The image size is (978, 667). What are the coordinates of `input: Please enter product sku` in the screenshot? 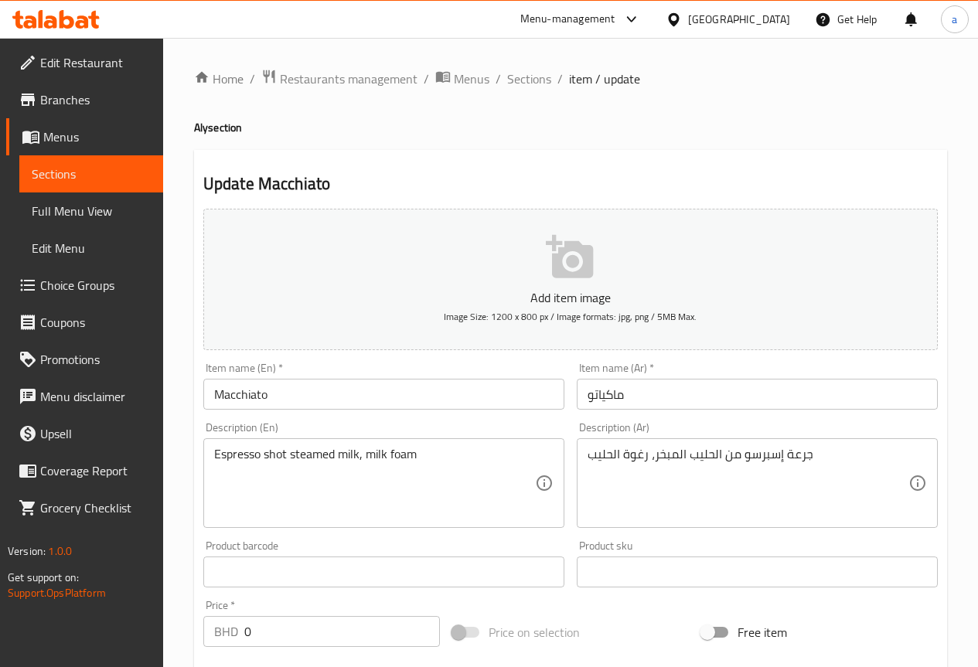 It's located at (757, 572).